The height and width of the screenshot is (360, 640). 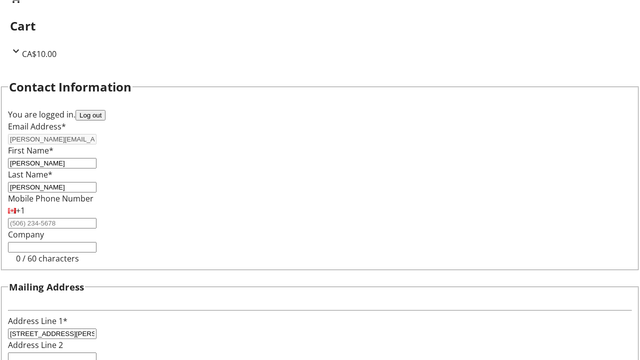 I want to click on label: Mobile Phone Number, so click(x=50, y=198).